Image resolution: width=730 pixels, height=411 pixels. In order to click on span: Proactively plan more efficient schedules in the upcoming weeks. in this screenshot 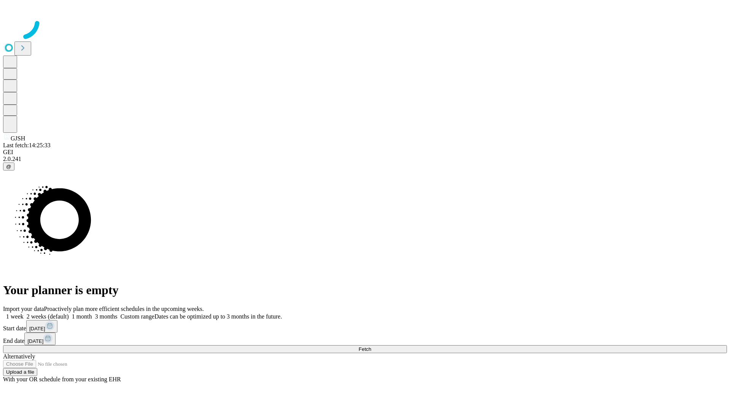, I will do `click(124, 308)`.